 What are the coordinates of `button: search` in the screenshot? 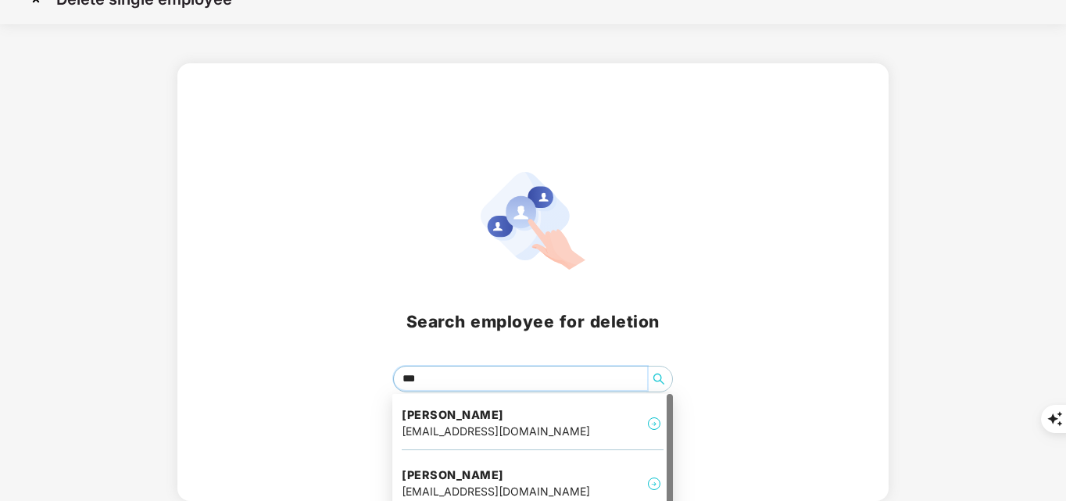 It's located at (659, 379).